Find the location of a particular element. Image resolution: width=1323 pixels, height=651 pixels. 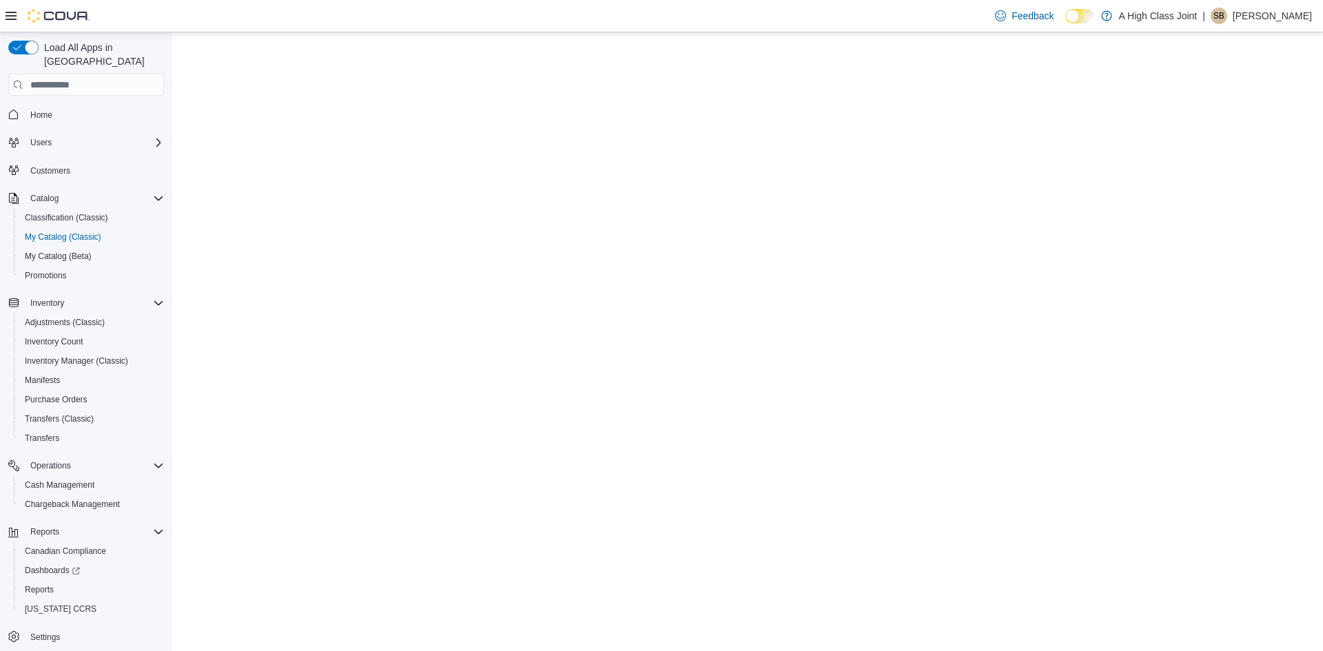

button: Inventory Manager (Classic) is located at coordinates (92, 361).